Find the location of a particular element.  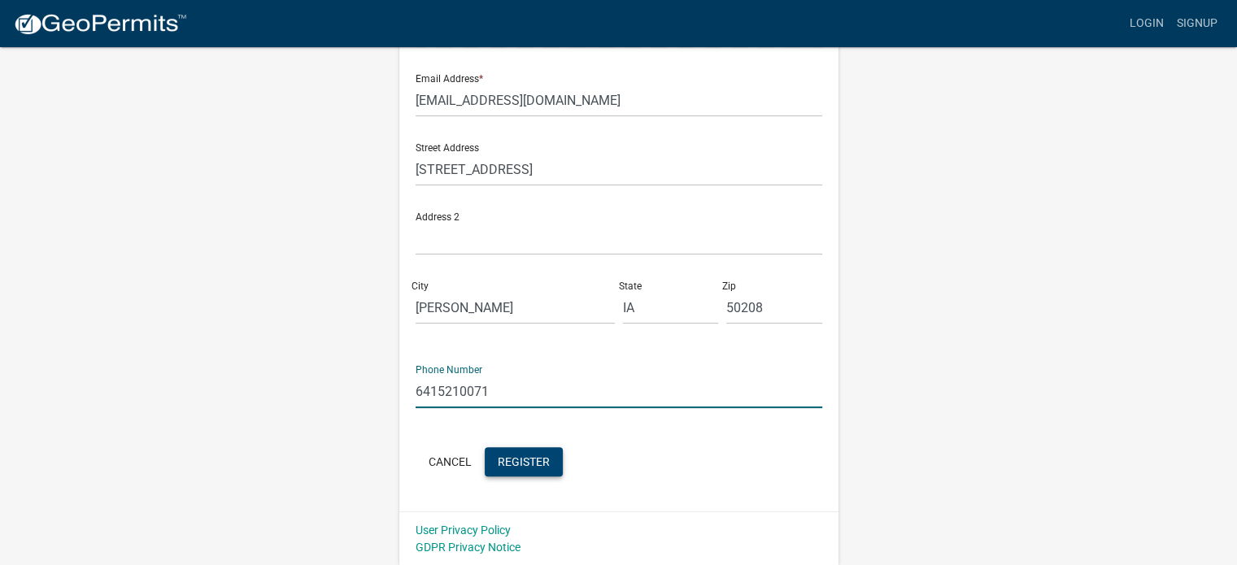

a: User Privacy Policy is located at coordinates (463, 530).